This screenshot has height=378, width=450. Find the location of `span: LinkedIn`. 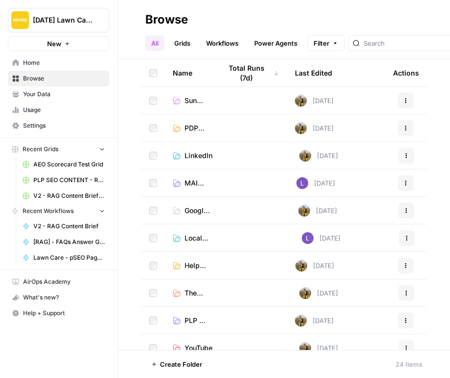

span: LinkedIn is located at coordinates (198, 155).